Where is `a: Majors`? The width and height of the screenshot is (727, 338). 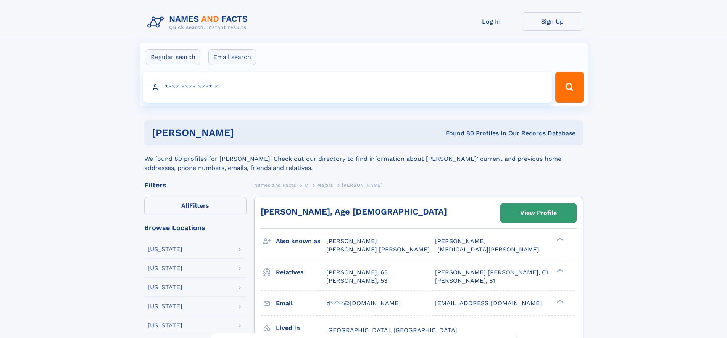
a: Majors is located at coordinates (325, 185).